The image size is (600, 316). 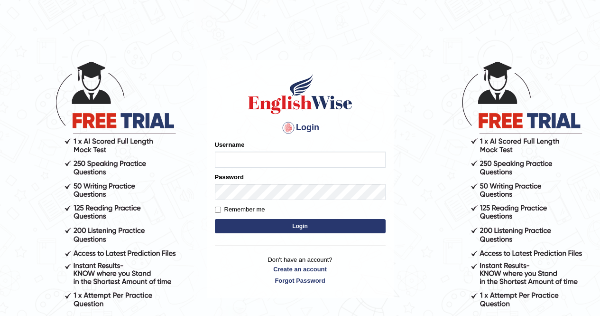 What do you see at coordinates (300, 128) in the screenshot?
I see `h4: Login` at bounding box center [300, 128].